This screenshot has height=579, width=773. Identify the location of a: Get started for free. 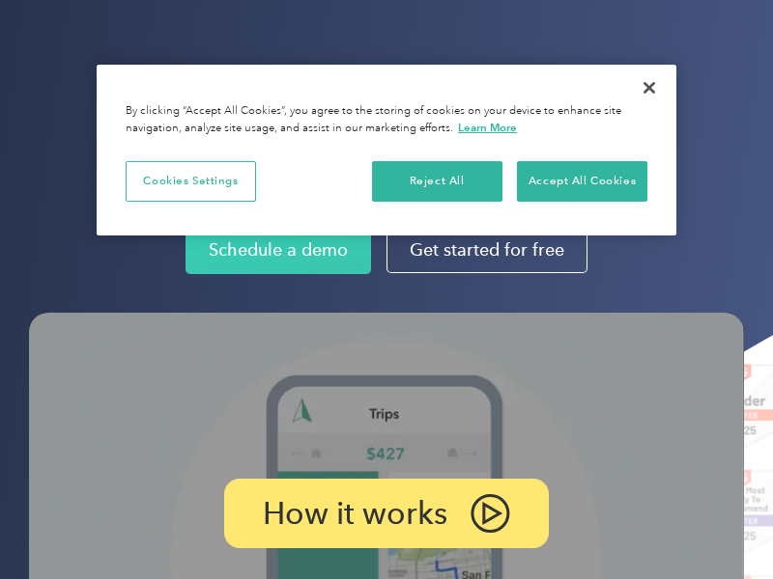
(487, 250).